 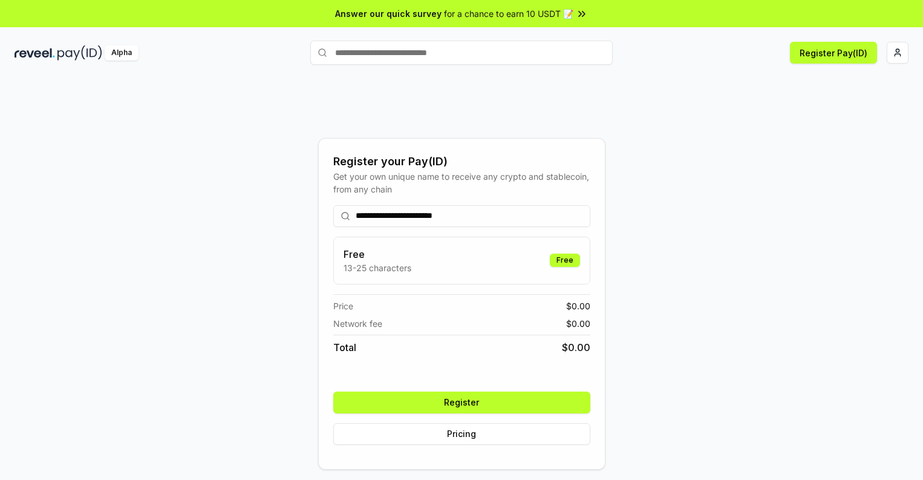 What do you see at coordinates (80, 53) in the screenshot?
I see `img: pay_id` at bounding box center [80, 53].